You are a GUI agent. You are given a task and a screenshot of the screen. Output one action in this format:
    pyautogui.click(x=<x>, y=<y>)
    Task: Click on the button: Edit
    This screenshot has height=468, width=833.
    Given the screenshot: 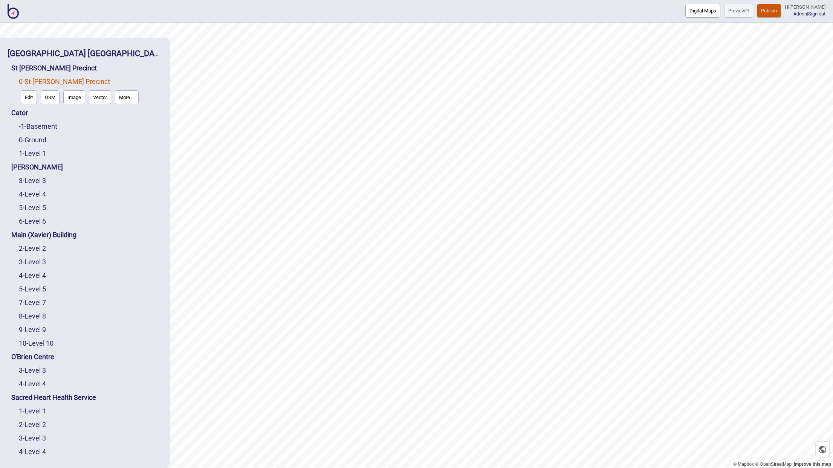 What is the action you would take?
    pyautogui.click(x=29, y=97)
    